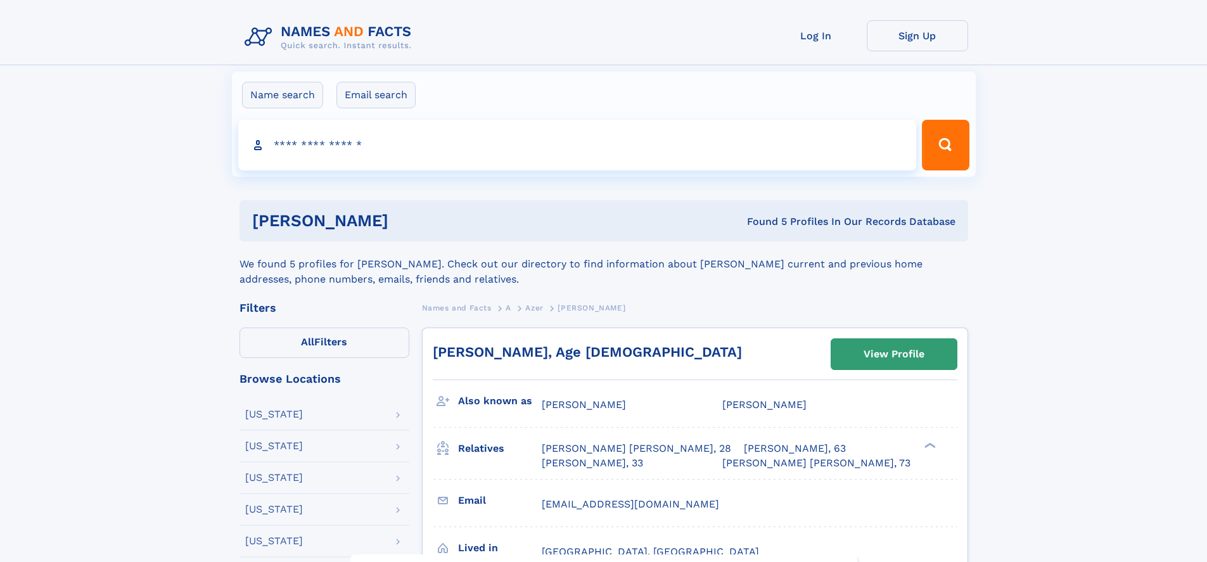  I want to click on label: Email search, so click(376, 95).